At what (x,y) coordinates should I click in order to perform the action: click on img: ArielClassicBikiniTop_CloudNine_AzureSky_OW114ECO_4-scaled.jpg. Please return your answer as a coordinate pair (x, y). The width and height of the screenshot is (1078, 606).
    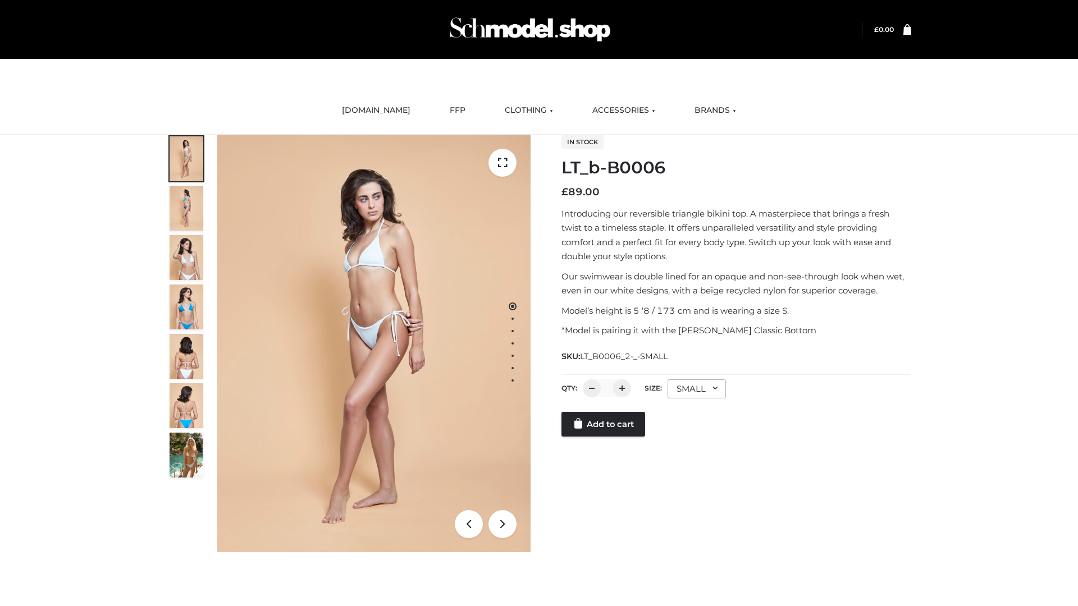
    Looking at the image, I should click on (186, 307).